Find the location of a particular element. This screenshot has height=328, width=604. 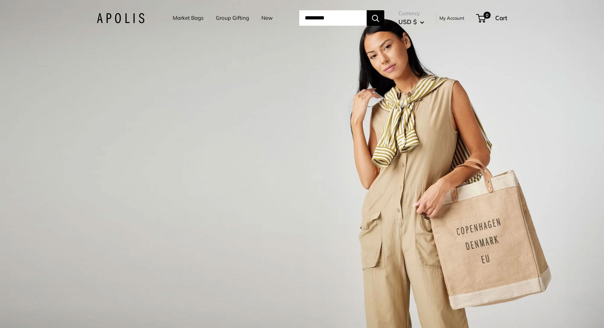

span: Cart is located at coordinates (501, 18).